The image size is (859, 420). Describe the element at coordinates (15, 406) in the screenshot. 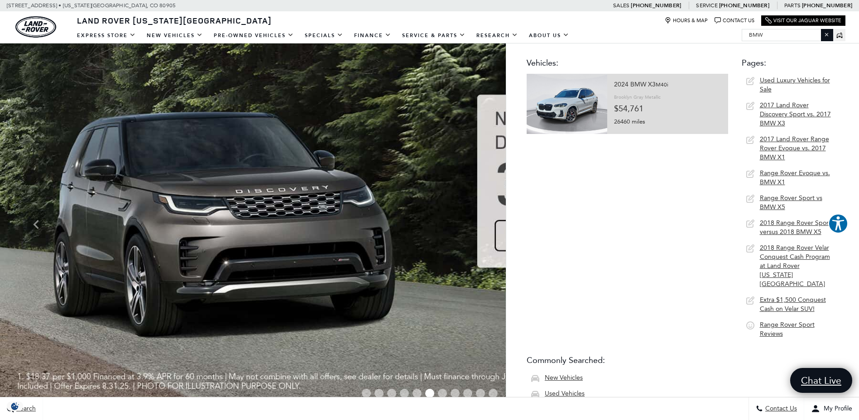

I see `img: Opt-Out Icon` at that location.